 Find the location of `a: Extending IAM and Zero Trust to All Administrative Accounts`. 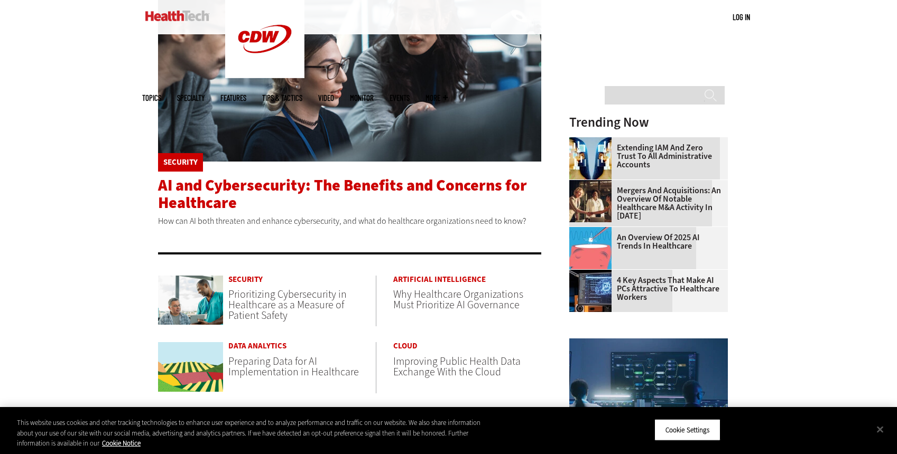

a: Extending IAM and Zero Trust to All Administrative Accounts is located at coordinates (645, 156).